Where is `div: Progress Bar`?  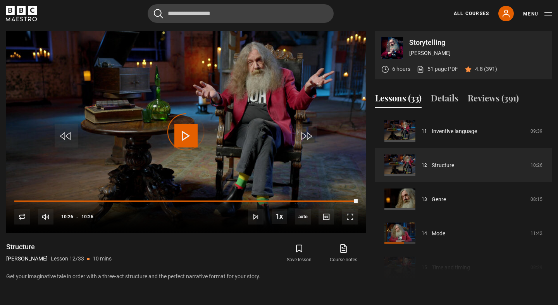
div: Progress Bar is located at coordinates (186, 201).